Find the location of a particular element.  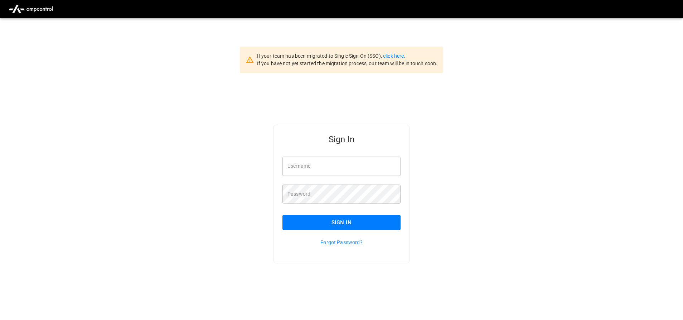

img: ampcontrol.io logo is located at coordinates (31, 9).